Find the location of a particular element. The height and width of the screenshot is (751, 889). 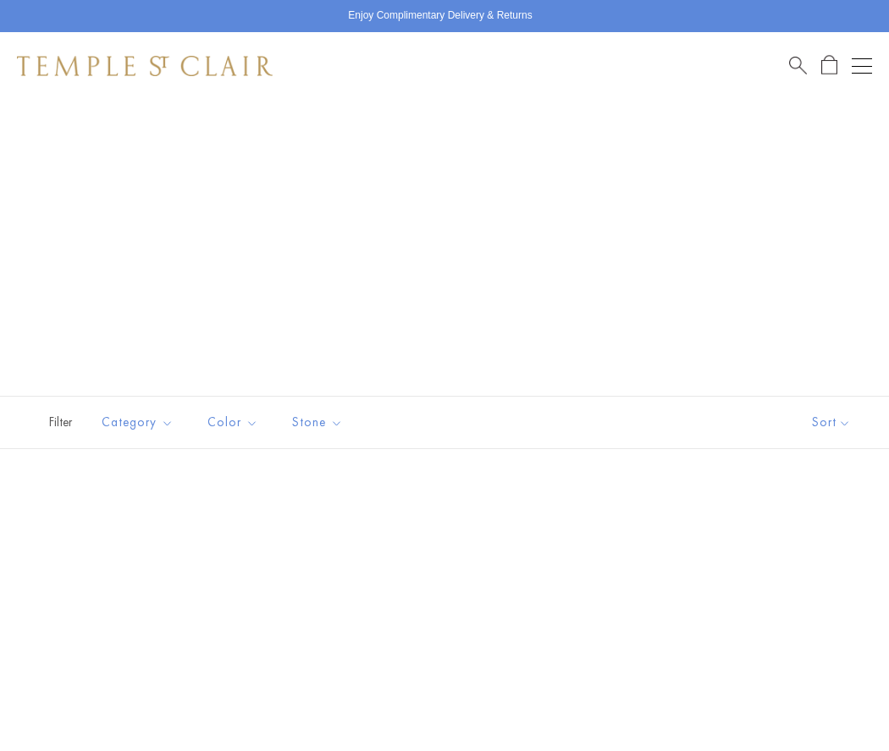

button: Color is located at coordinates (233, 422).